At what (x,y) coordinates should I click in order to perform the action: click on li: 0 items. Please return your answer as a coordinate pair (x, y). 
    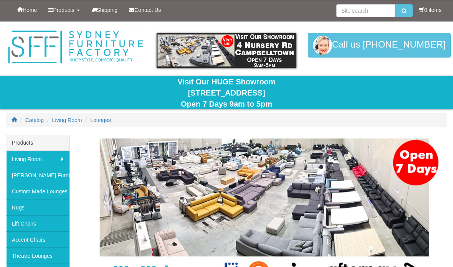
    Looking at the image, I should click on (430, 10).